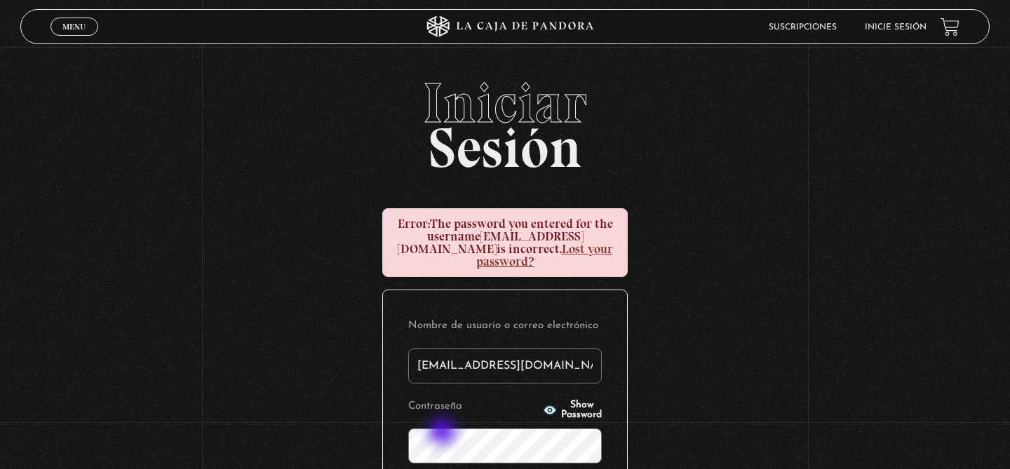 The height and width of the screenshot is (469, 1010). Describe the element at coordinates (474, 407) in the screenshot. I see `label: Contraseña` at that location.